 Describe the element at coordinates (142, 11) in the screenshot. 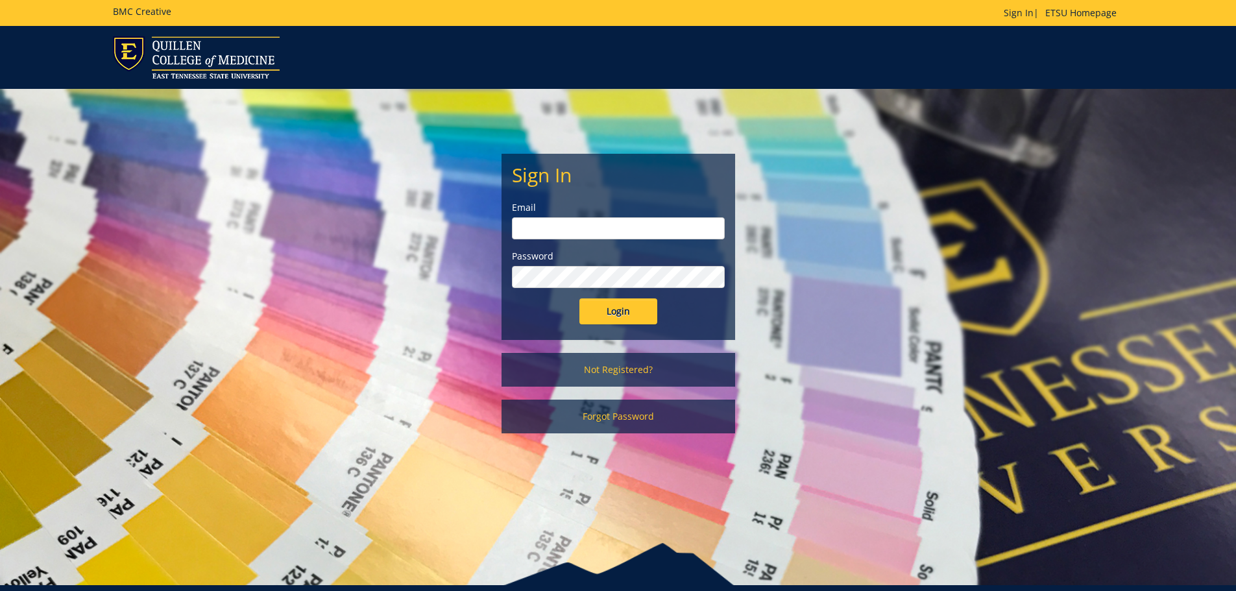

I see `h5: BMC Creative` at that location.